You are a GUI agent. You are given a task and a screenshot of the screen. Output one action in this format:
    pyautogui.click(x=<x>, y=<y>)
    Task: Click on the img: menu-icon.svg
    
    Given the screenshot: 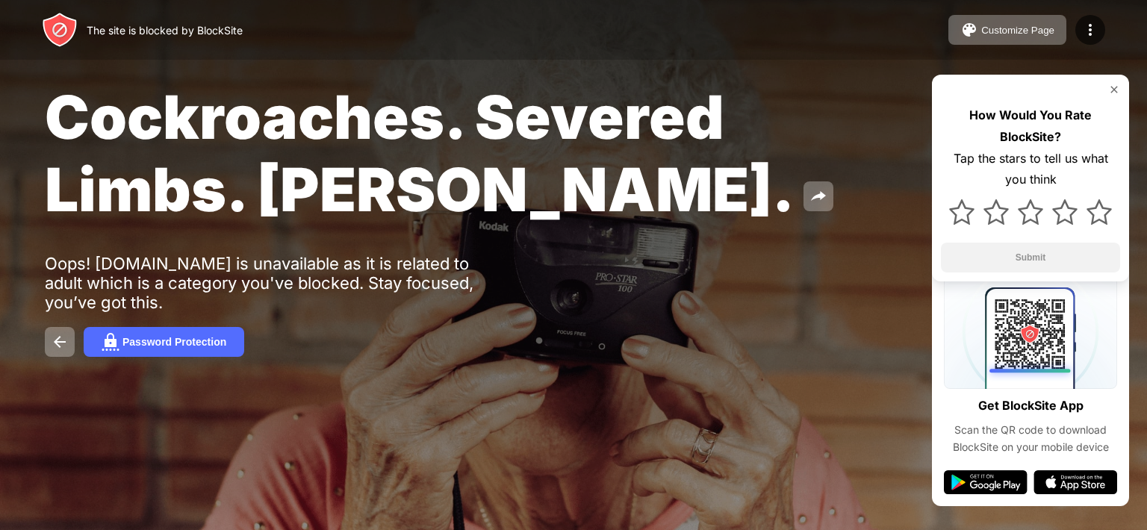 What is the action you would take?
    pyautogui.click(x=1090, y=30)
    